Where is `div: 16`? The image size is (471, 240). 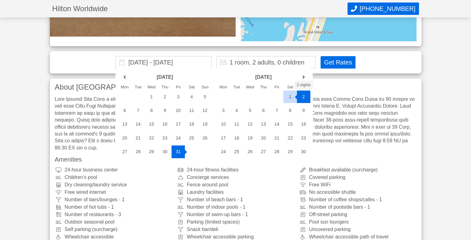 div: 16 is located at coordinates (304, 124).